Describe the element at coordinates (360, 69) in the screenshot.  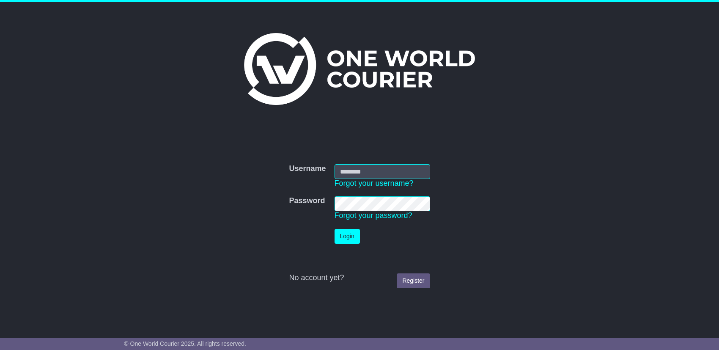
I see `img: One World` at that location.